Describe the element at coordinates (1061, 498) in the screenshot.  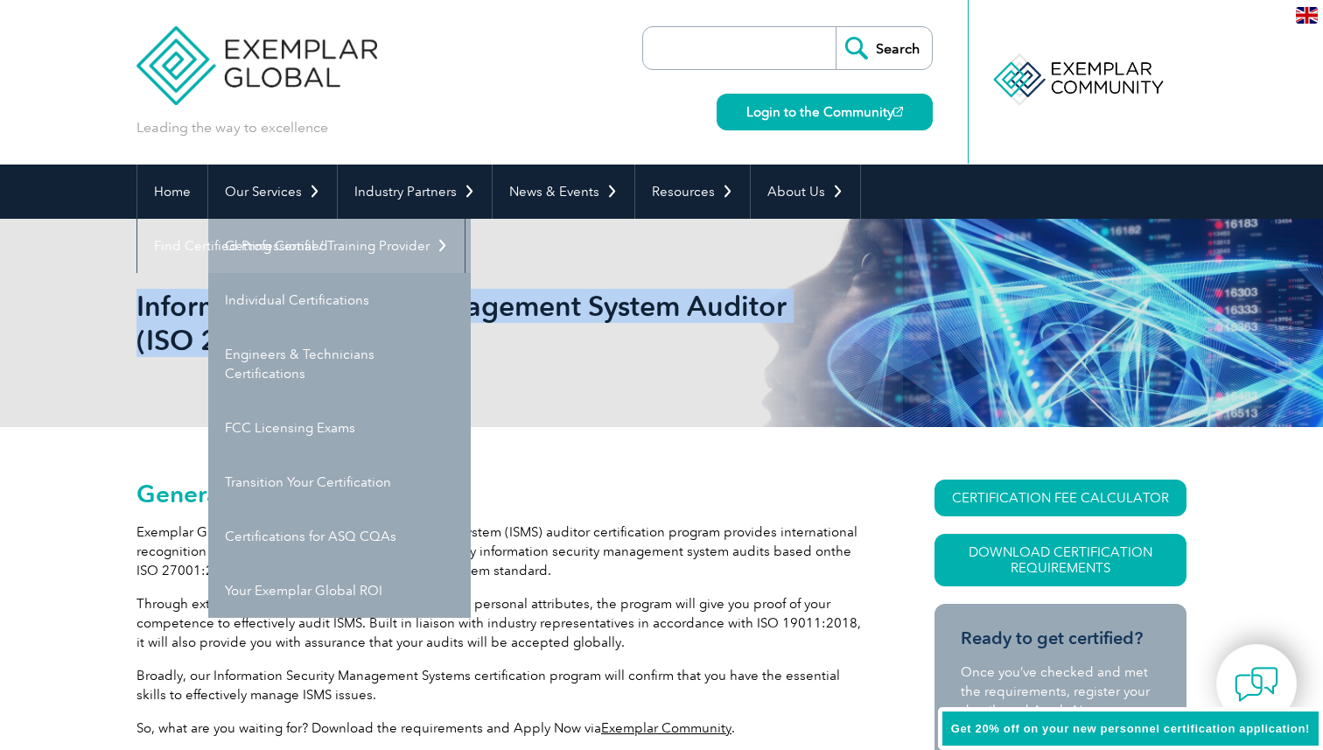
I see `a: CERTIFICATION FEE CALCULATOR` at that location.